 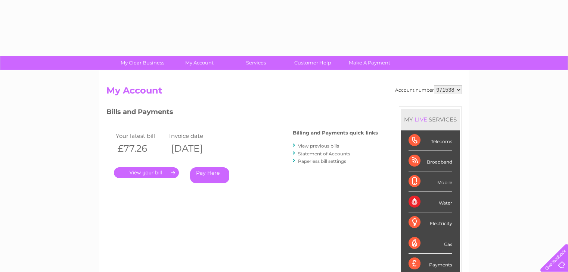 What do you see at coordinates (194, 136) in the screenshot?
I see `td: Invoice date` at bounding box center [194, 136].